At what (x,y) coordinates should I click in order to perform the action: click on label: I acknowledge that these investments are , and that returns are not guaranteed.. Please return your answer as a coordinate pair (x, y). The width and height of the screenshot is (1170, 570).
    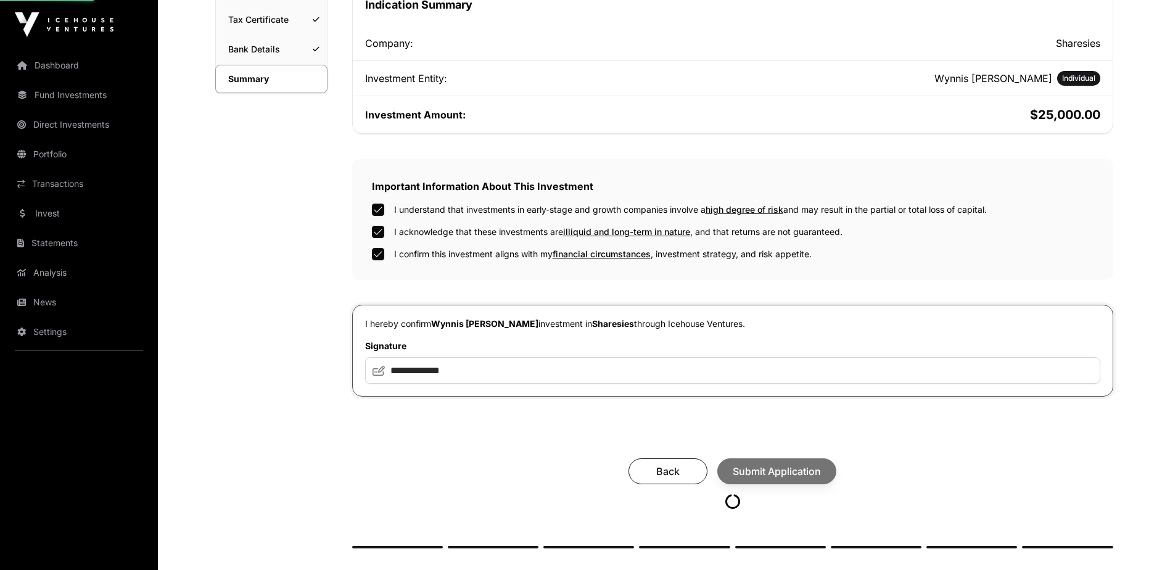
    Looking at the image, I should click on (618, 232).